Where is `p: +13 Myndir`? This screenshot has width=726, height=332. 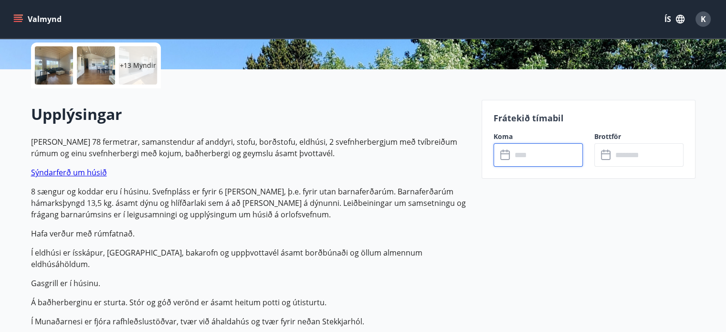
p: +13 Myndir is located at coordinates (138, 65).